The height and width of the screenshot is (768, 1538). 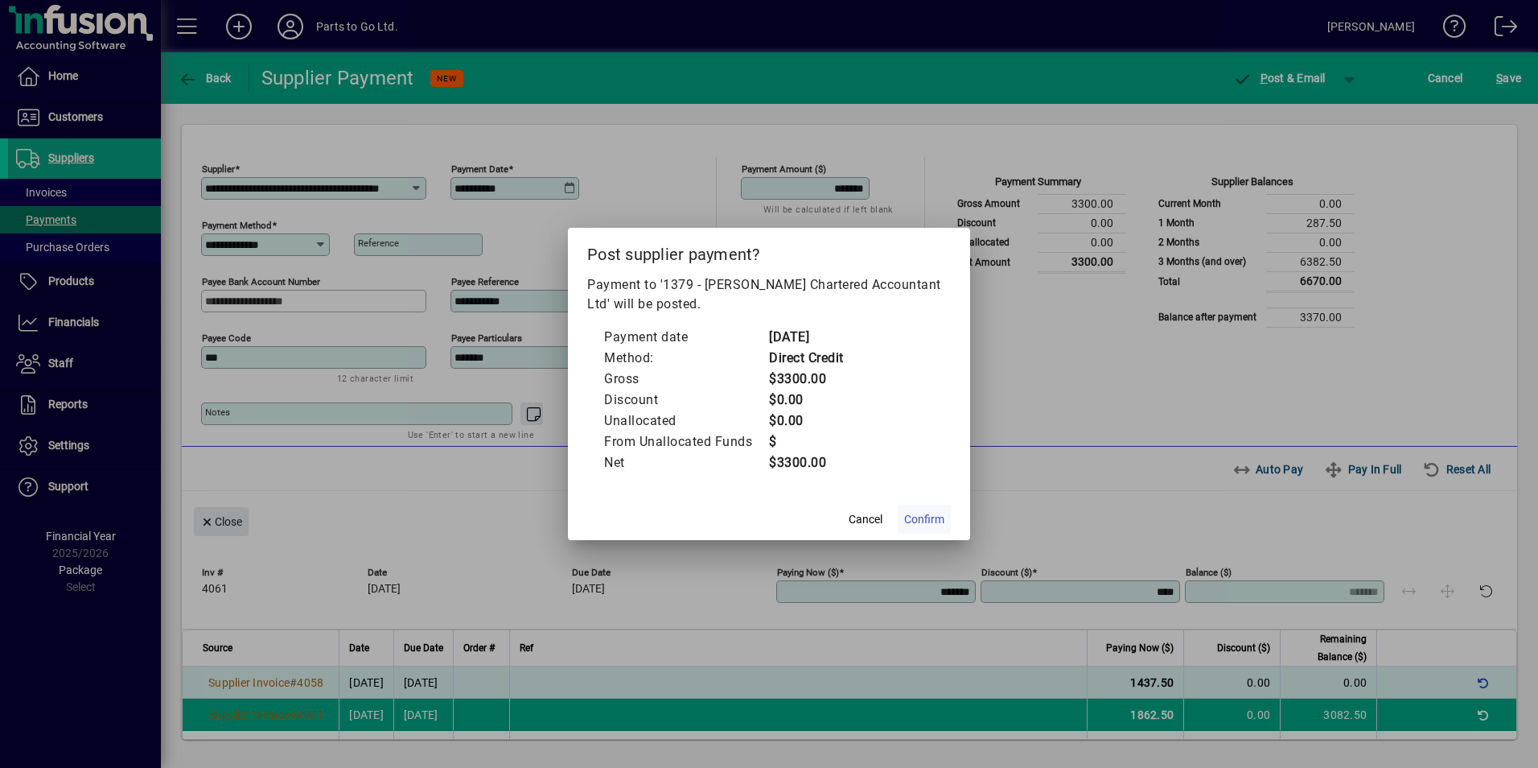 What do you see at coordinates (866, 519) in the screenshot?
I see `span: Cancel` at bounding box center [866, 519].